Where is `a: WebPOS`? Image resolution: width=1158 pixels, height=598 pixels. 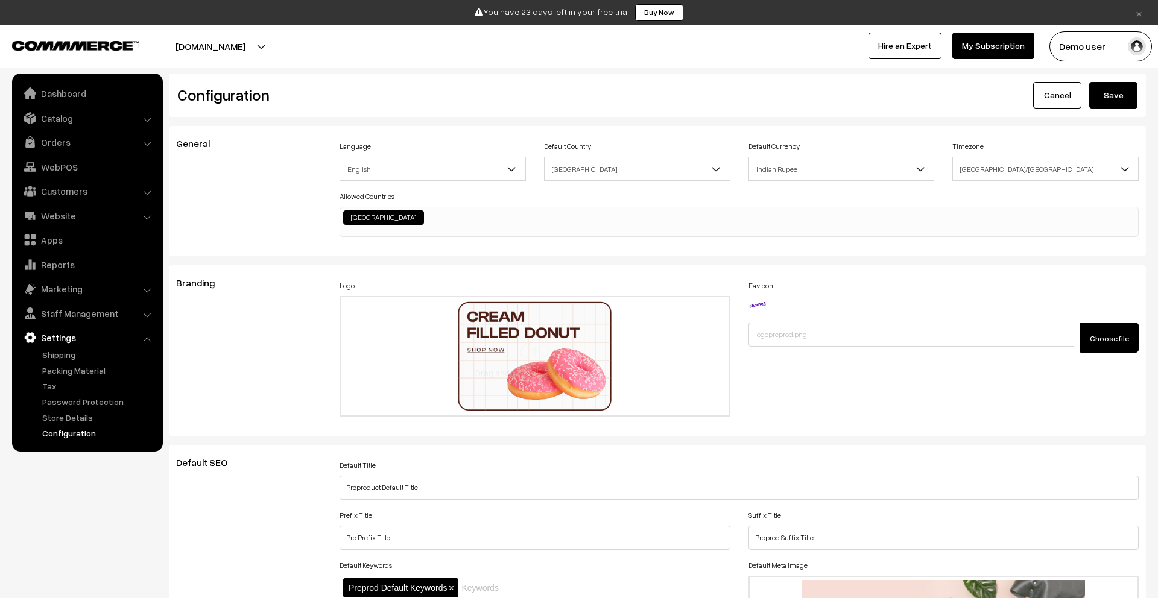
a: WebPOS is located at coordinates (87, 167).